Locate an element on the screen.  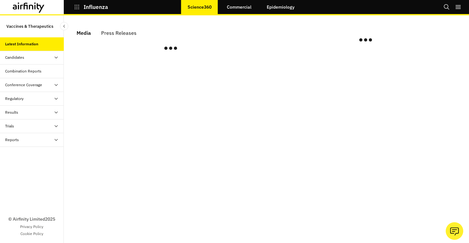
a: Privacy Policy is located at coordinates (32, 227).